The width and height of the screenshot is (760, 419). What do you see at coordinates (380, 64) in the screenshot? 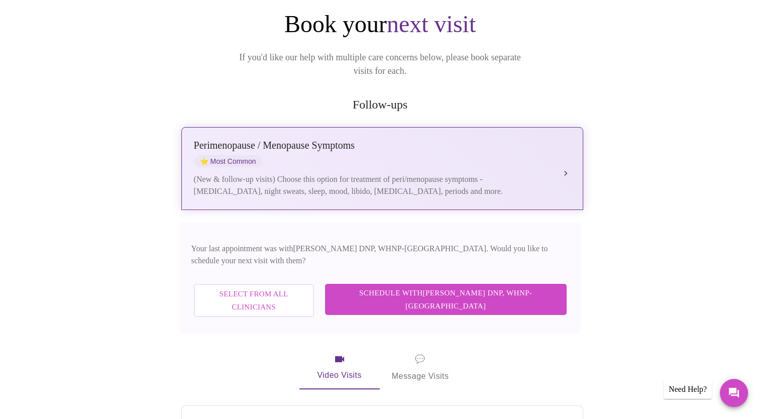
I see `p: If you'd like our help with multiple care concerns below, please book separate visits for each.` at bounding box center [380, 64].